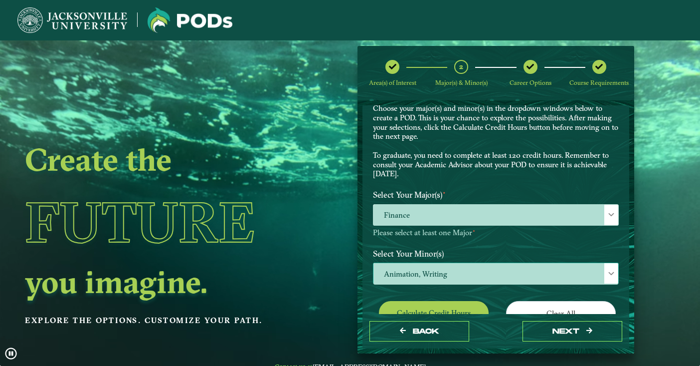 The height and width of the screenshot is (366, 700). Describe the element at coordinates (434, 312) in the screenshot. I see `button: Calculate credit hours` at that location.